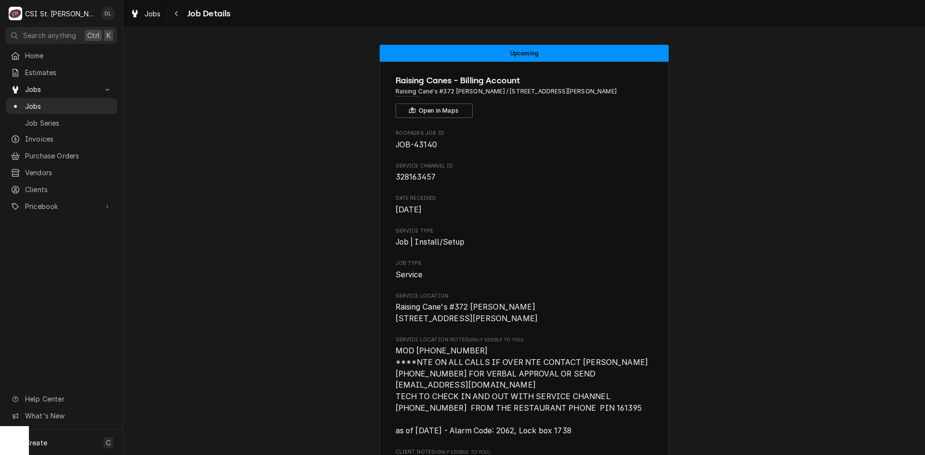 This screenshot has height=455, width=925. What do you see at coordinates (524, 238) in the screenshot?
I see `div: Service Type` at bounding box center [524, 238].